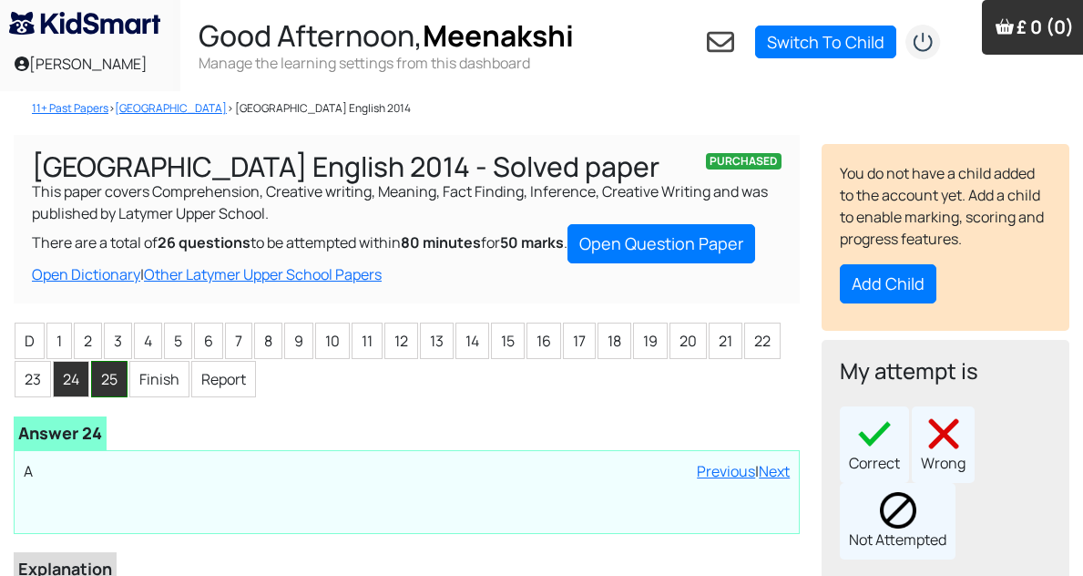 This screenshot has width=1083, height=576. I want to click on img: block.png, so click(898, 510).